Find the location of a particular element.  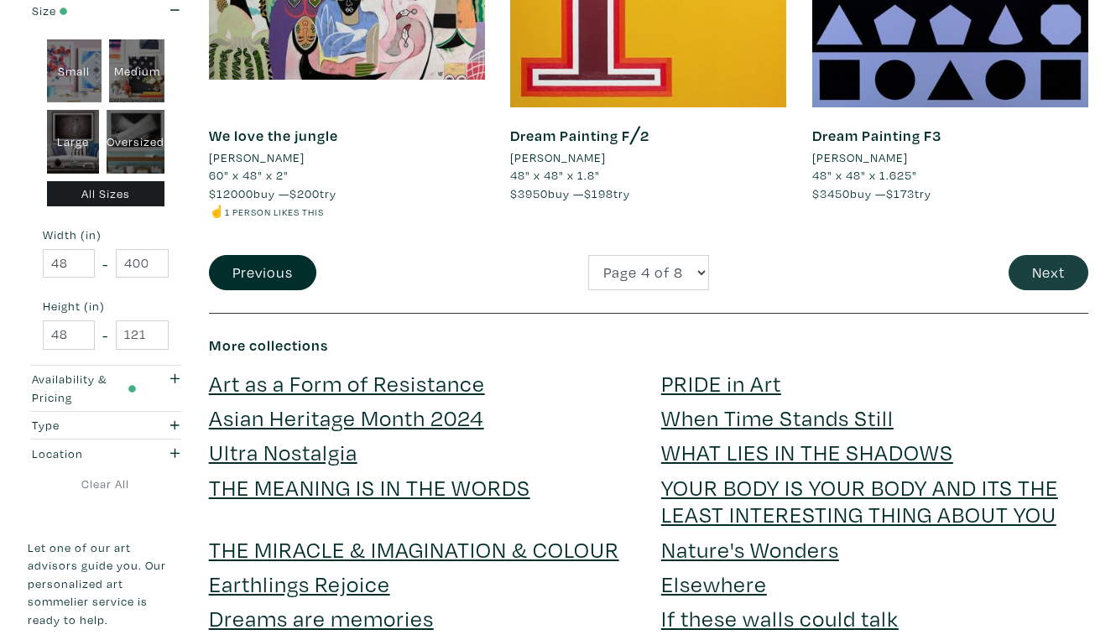

span: $200 is located at coordinates (305, 193).